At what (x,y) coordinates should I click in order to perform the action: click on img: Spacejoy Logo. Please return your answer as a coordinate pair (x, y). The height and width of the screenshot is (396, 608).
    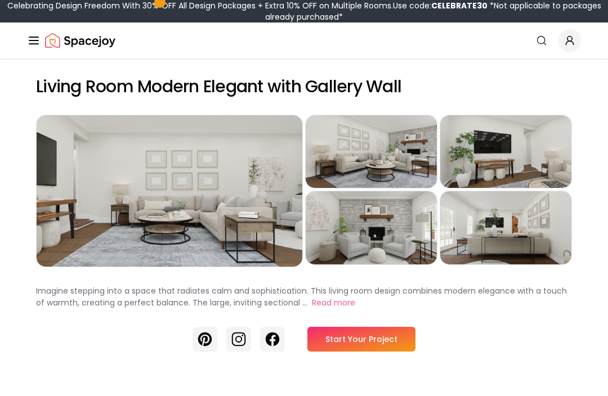
    Looking at the image, I should click on (80, 41).